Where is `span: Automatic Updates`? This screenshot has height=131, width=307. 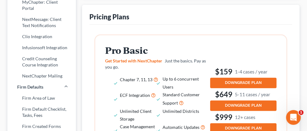 span: Automatic Updates is located at coordinates (181, 127).